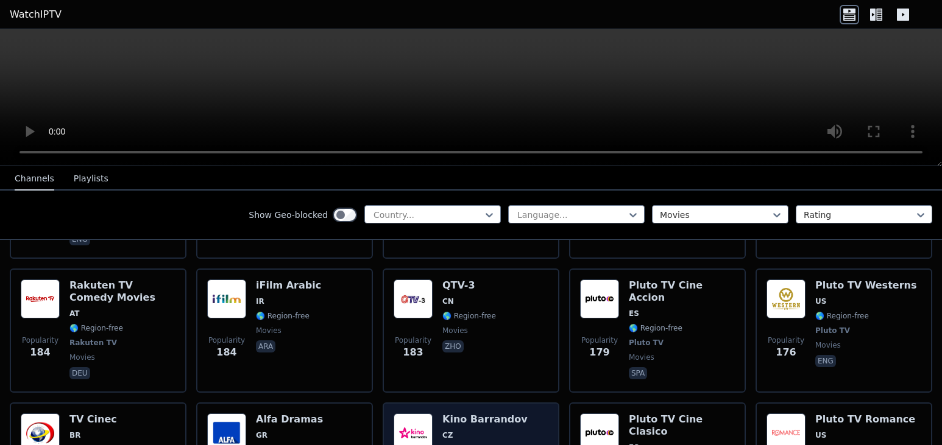  What do you see at coordinates (682, 426) in the screenshot?
I see `h6: Pluto TV Cine Clasico` at bounding box center [682, 426].